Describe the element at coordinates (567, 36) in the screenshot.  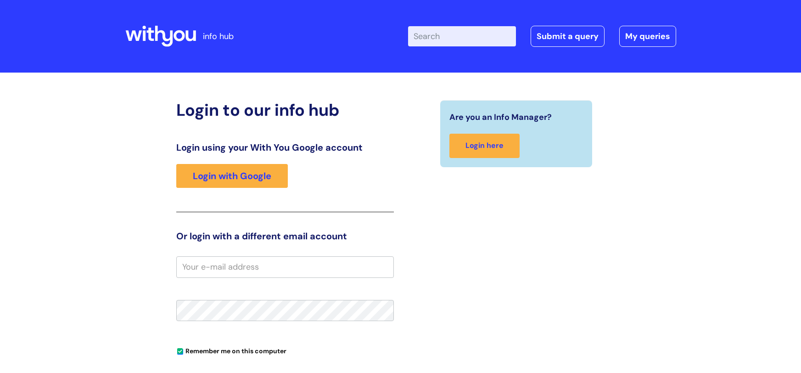
I see `a: Submit a query` at that location.